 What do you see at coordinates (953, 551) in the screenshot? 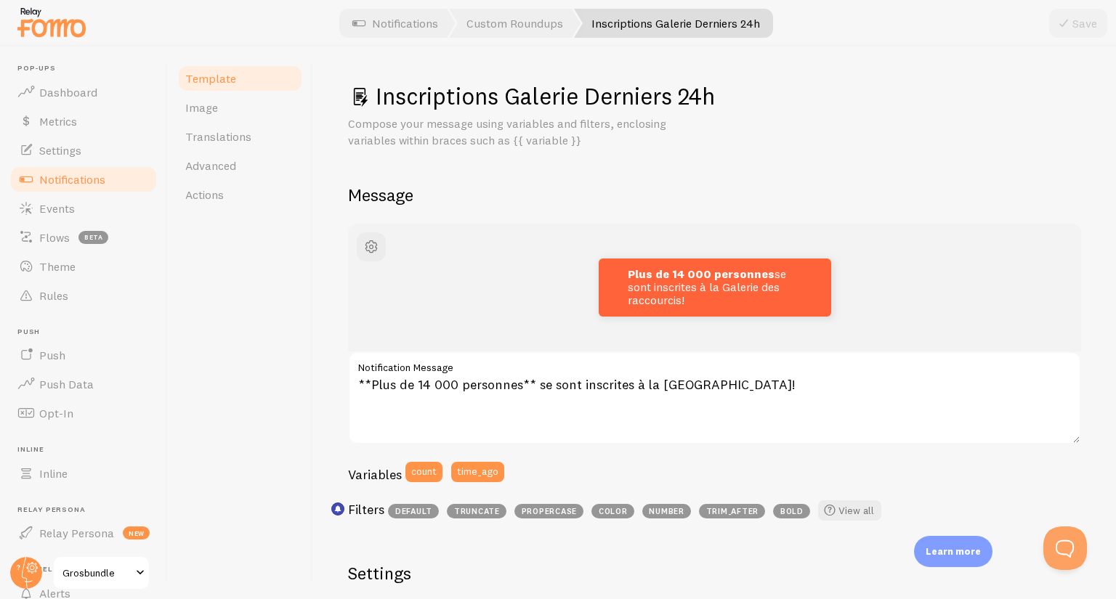
I see `p: Learn more` at bounding box center [953, 551].